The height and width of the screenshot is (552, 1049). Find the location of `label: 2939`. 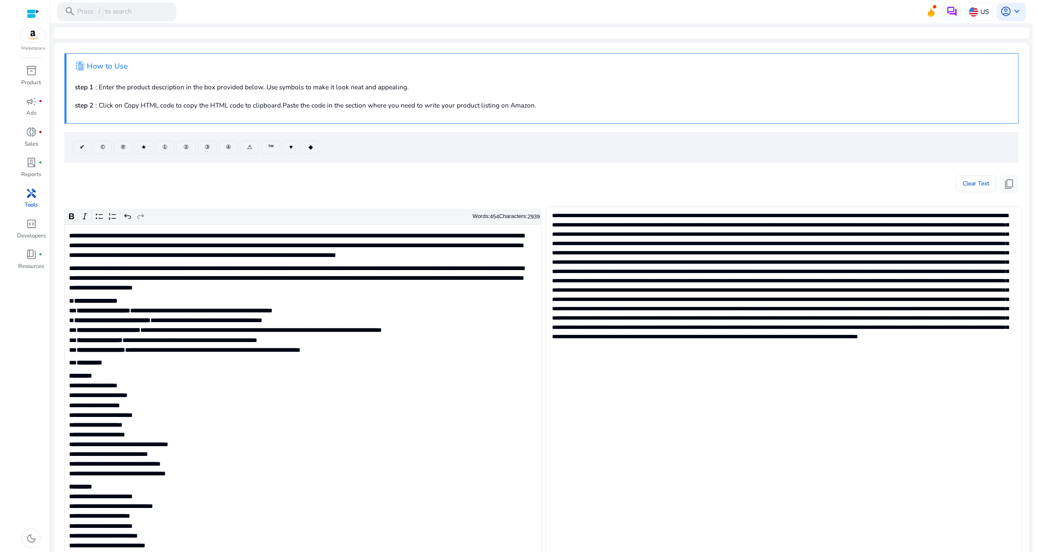

label: 2939 is located at coordinates (533, 216).